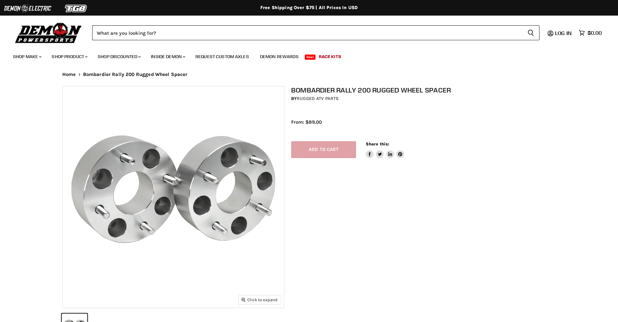  Describe the element at coordinates (310, 57) in the screenshot. I see `span: New!` at that location.